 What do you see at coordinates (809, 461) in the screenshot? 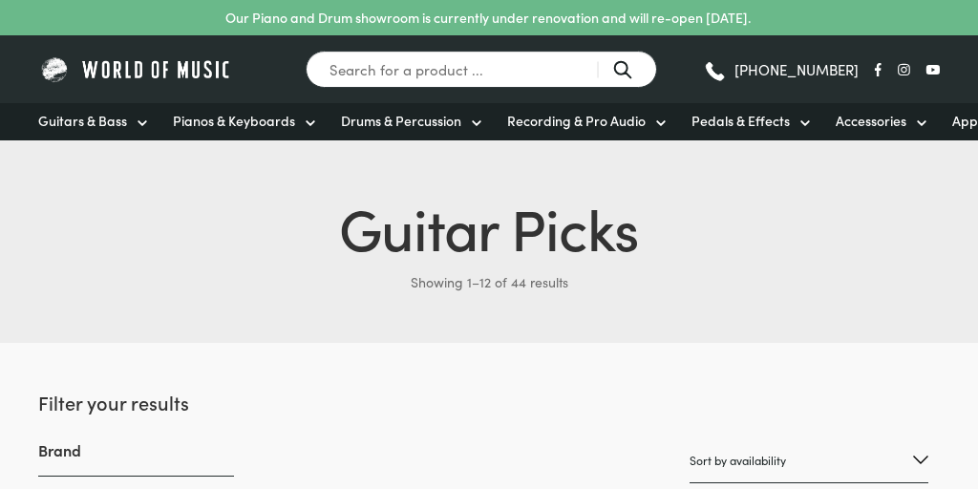
I see `select: Shop order` at bounding box center [809, 461].